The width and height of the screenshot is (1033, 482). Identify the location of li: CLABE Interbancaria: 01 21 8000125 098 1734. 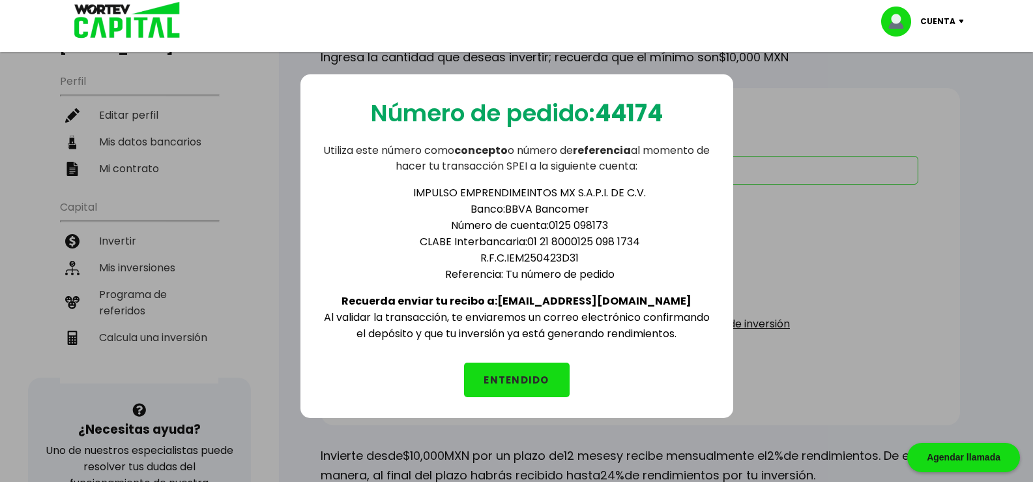
(530, 241).